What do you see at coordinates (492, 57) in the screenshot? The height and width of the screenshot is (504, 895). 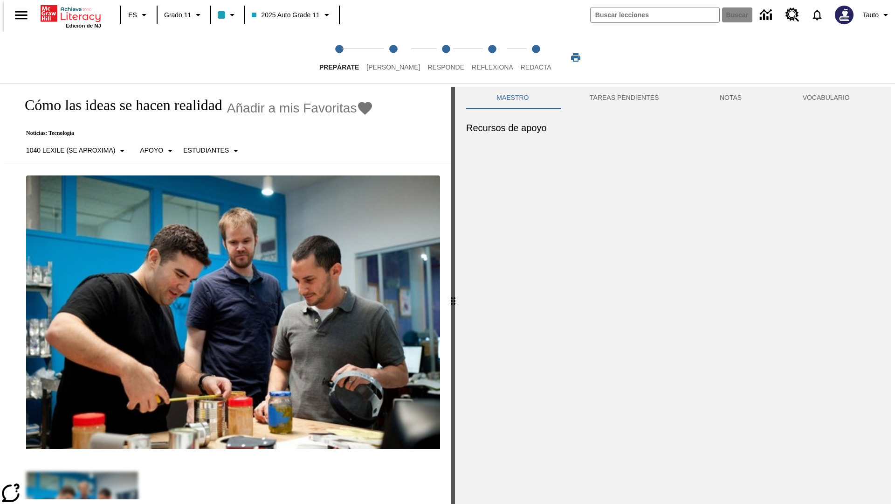 I see `button: Reflexiona step 4 of 5` at bounding box center [492, 57].